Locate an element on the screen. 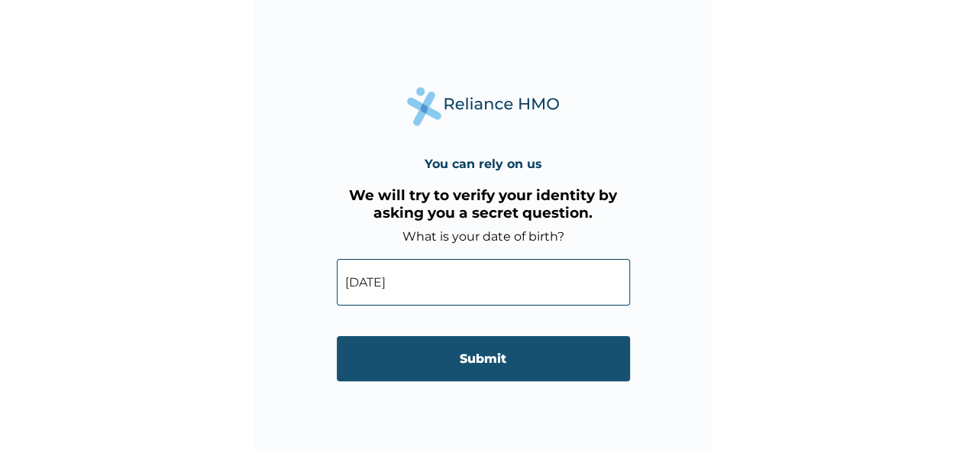  input: DD-MM-YYYY is located at coordinates (483, 282).